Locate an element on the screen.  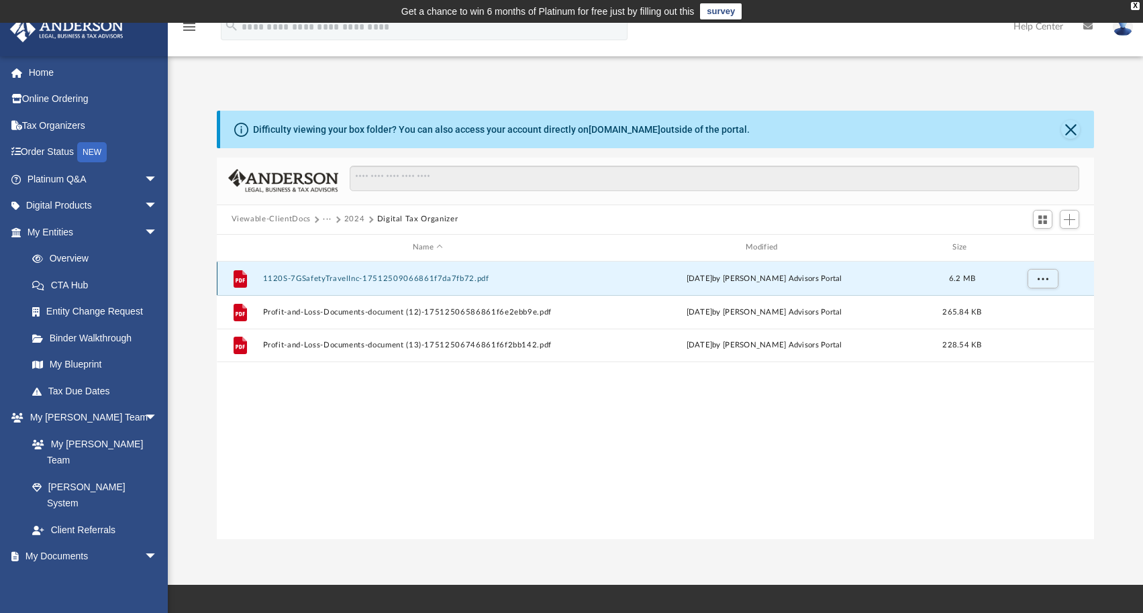
i: menu is located at coordinates (189, 27).